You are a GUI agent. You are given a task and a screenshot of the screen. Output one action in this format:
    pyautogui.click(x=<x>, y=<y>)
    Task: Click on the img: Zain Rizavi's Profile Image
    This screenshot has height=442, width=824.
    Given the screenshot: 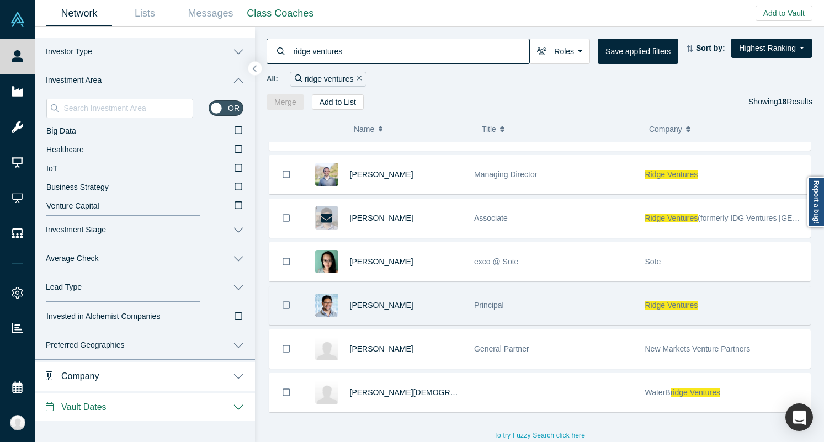 What is the action you would take?
    pyautogui.click(x=327, y=305)
    